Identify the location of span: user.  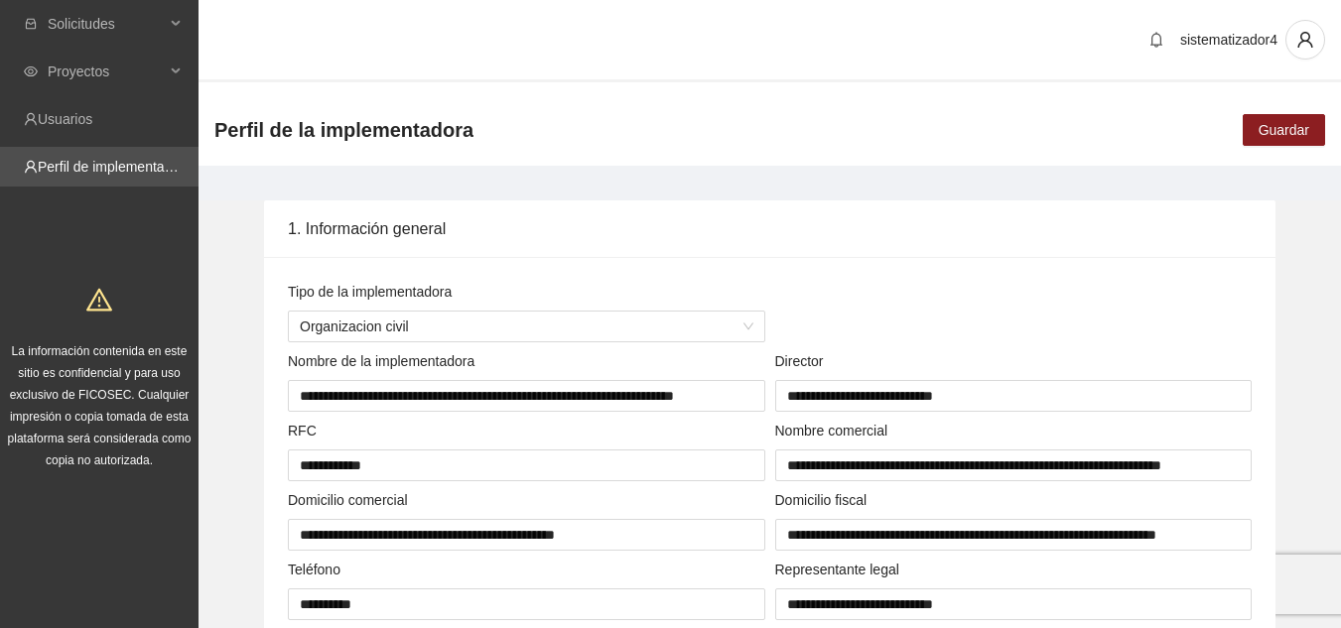
(1305, 40).